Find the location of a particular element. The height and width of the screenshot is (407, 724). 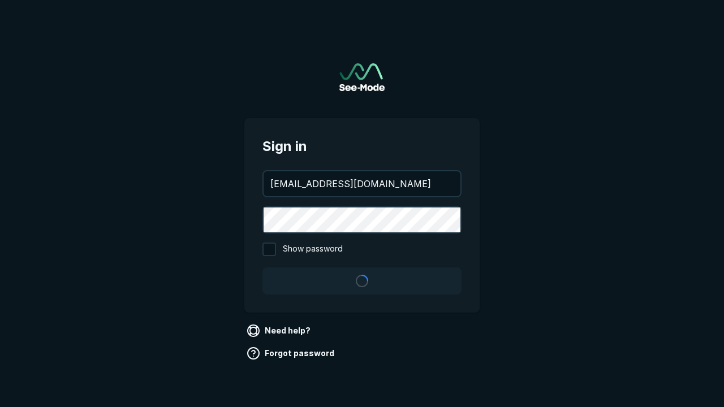

input: your@email.com is located at coordinates (362, 184).